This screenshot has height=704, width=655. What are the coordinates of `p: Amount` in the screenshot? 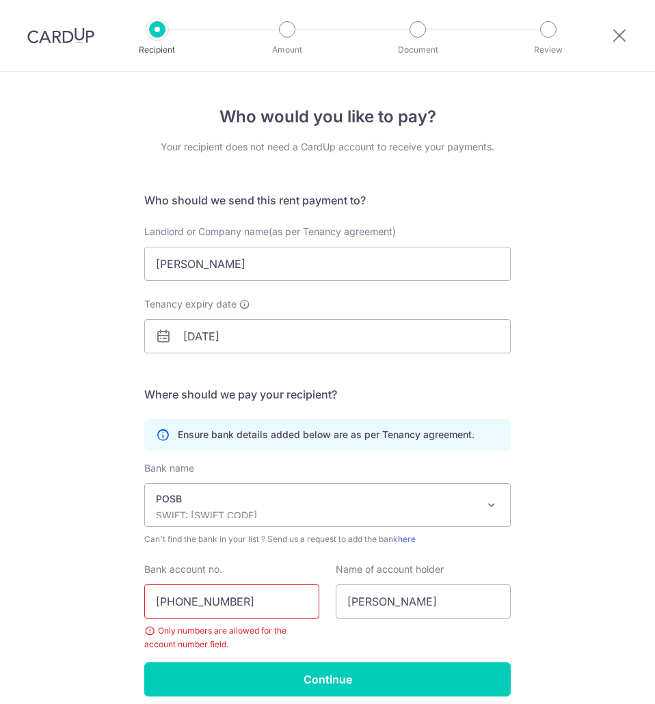 It's located at (287, 50).